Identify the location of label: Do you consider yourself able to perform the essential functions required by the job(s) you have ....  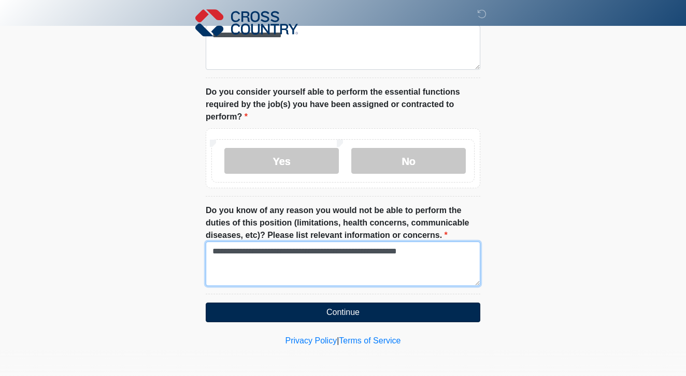
(343, 105).